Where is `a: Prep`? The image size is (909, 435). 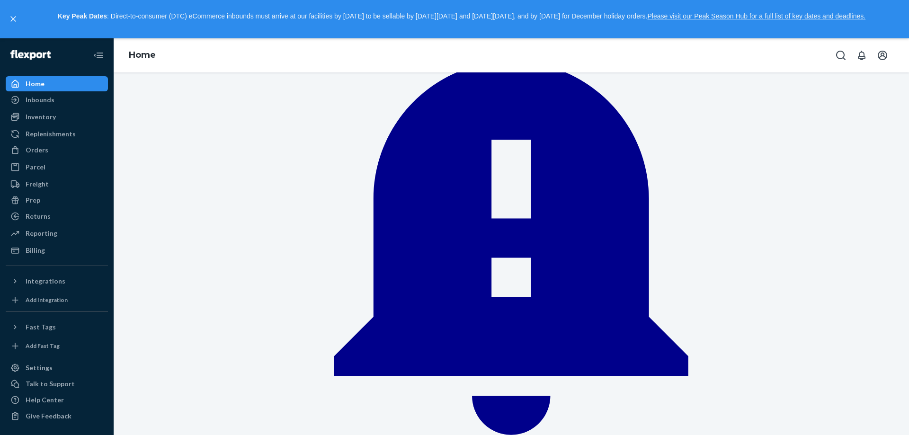
a: Prep is located at coordinates (57, 200).